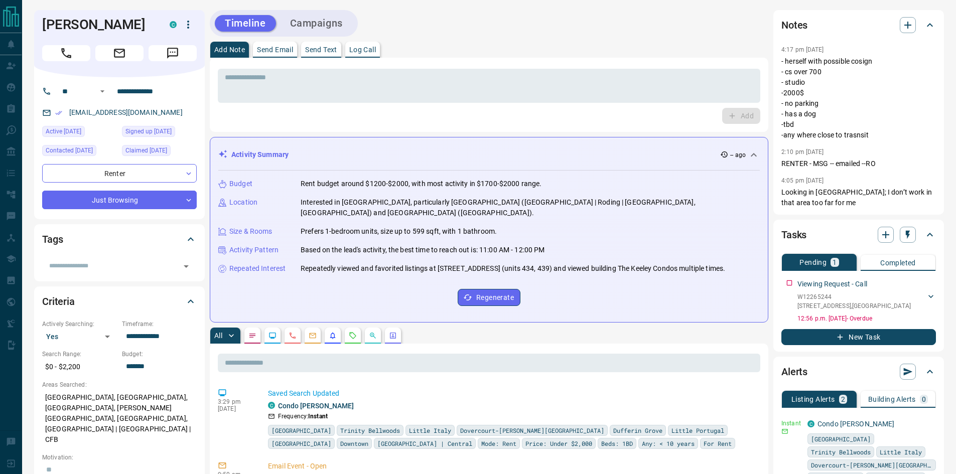  What do you see at coordinates (159, 152) in the screenshot?
I see `div: Fri Oct 10 2025` at bounding box center [159, 152].